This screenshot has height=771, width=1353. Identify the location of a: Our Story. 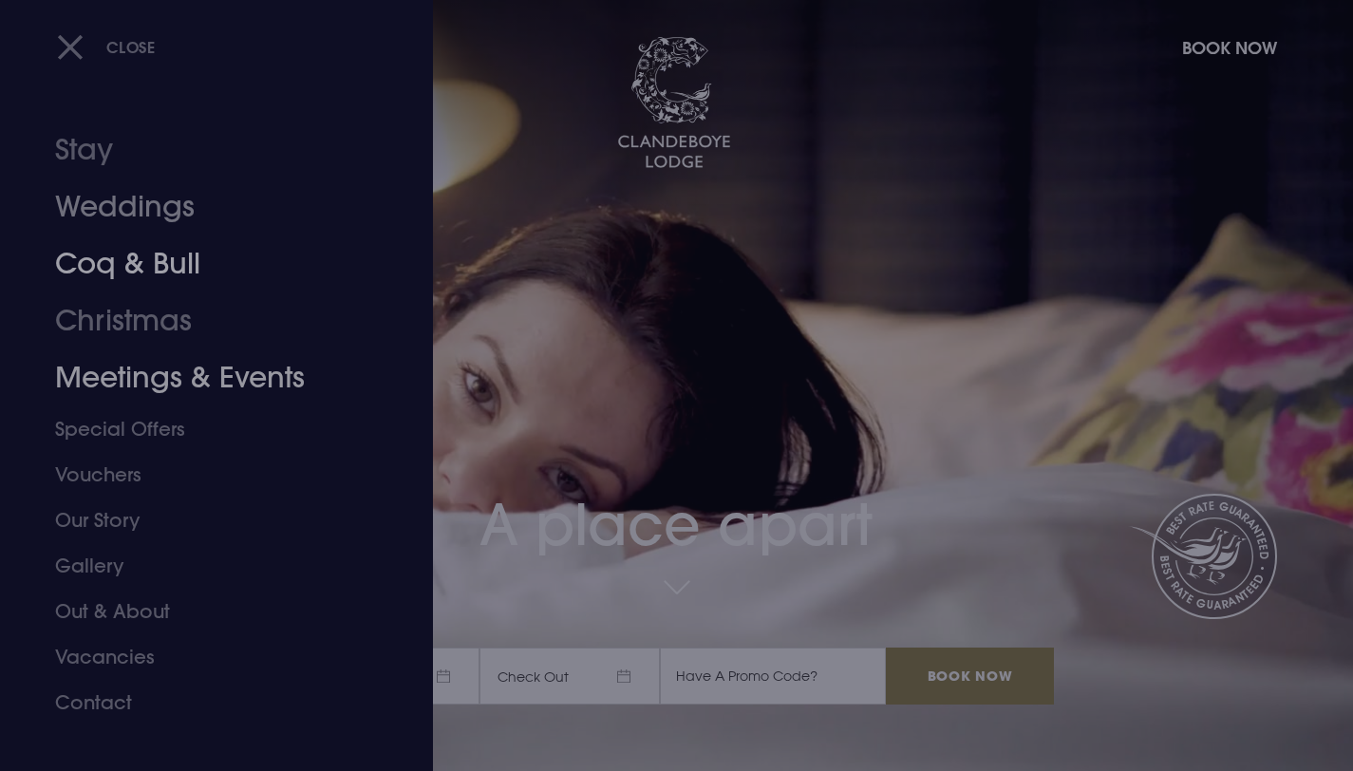
(205, 520).